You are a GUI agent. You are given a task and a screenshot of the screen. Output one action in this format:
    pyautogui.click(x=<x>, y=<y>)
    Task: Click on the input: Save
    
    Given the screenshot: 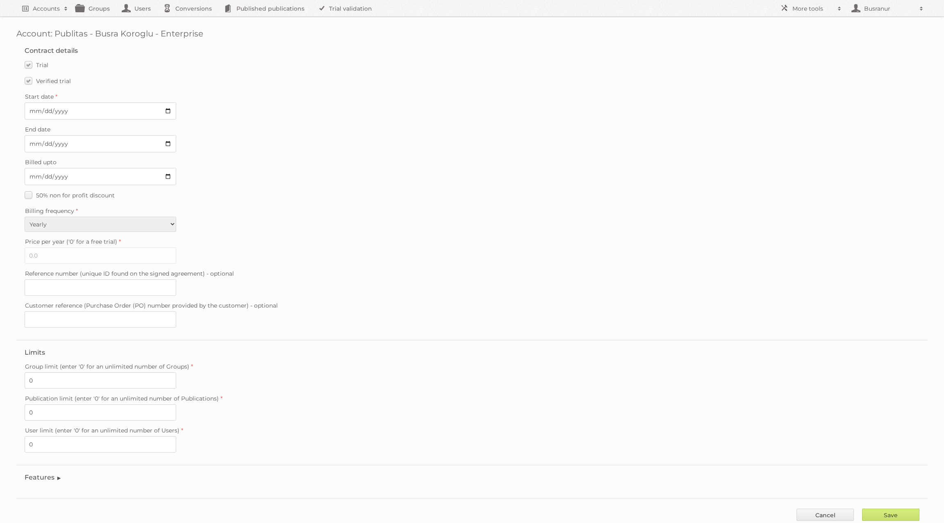 What is the action you would take?
    pyautogui.click(x=891, y=515)
    